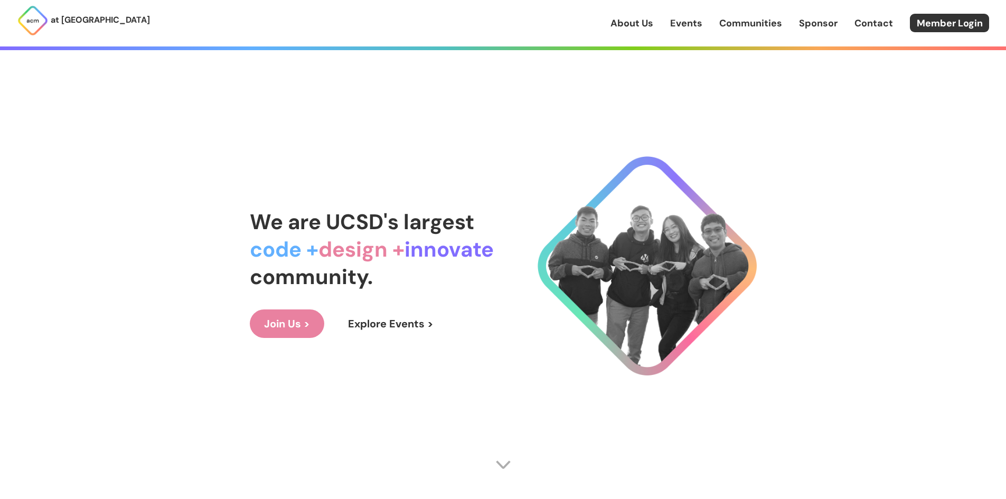  I want to click on img: Scroll Arrow, so click(503, 465).